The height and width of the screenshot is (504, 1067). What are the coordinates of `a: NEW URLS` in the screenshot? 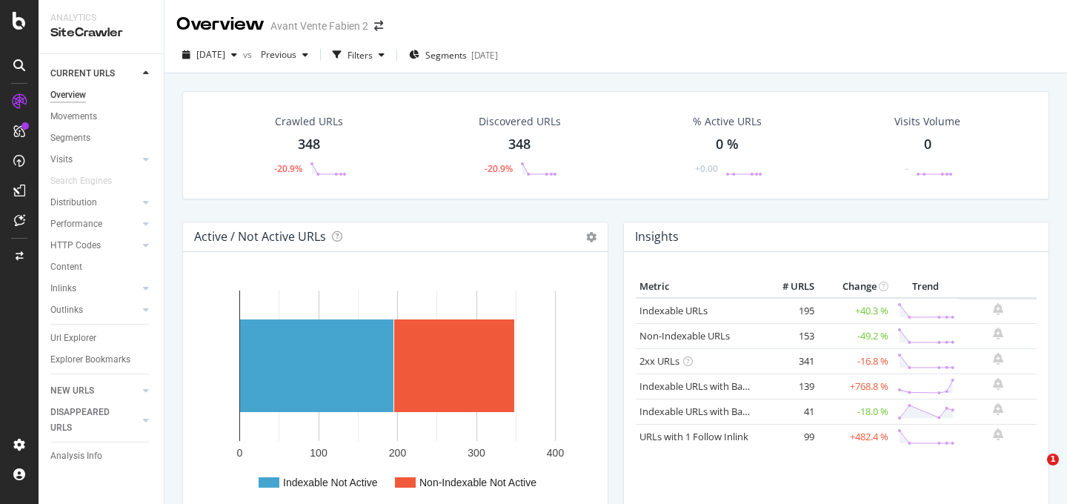 It's located at (94, 390).